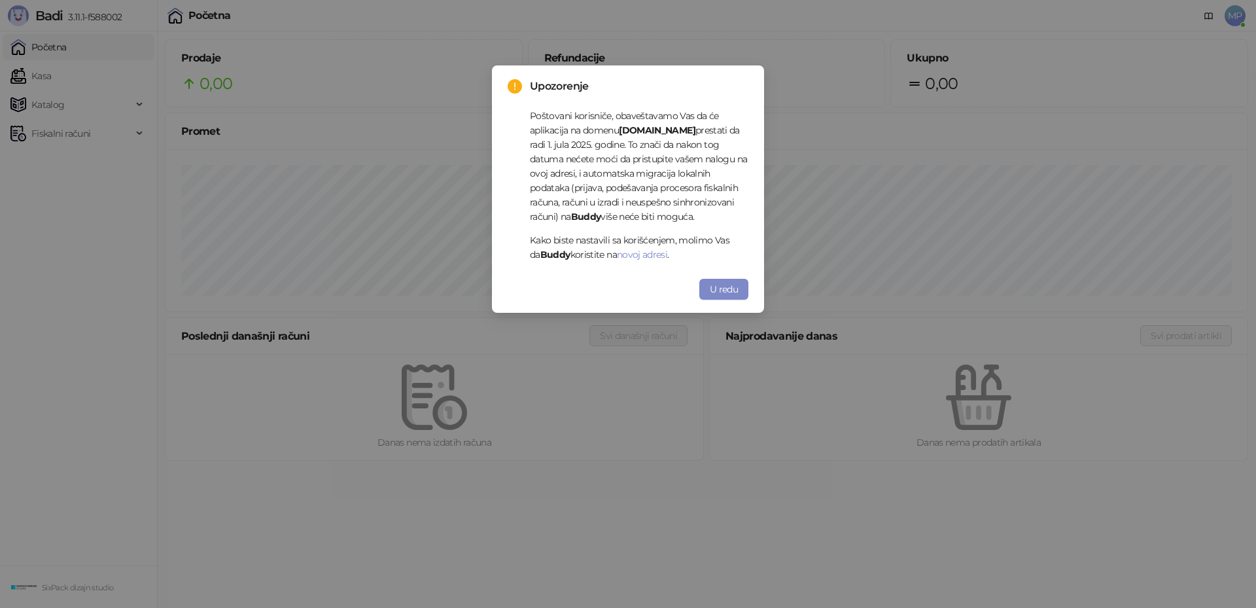  What do you see at coordinates (639, 247) in the screenshot?
I see `p: Kako biste nastavili sa korišćenjem, molimo Vas da koristite na .` at bounding box center [639, 247].